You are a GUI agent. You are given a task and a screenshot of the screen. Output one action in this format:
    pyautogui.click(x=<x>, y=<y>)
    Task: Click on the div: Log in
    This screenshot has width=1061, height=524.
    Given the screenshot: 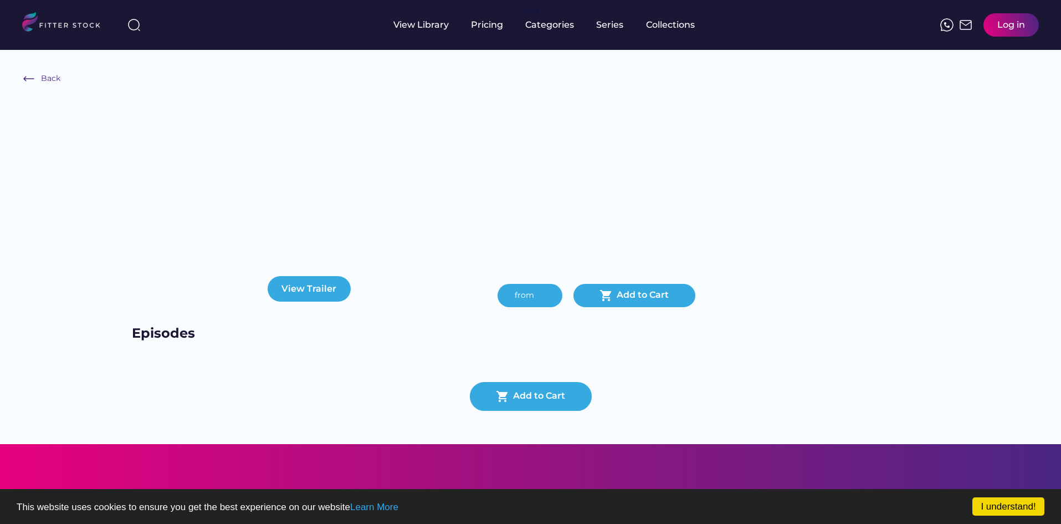 What is the action you would take?
    pyautogui.click(x=1012, y=25)
    